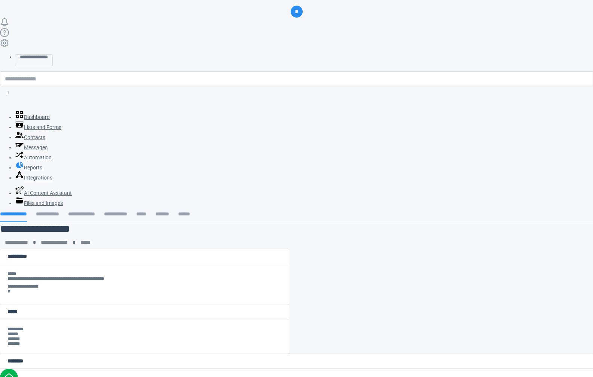 The image size is (593, 377). Describe the element at coordinates (33, 168) in the screenshot. I see `span: Reports` at that location.